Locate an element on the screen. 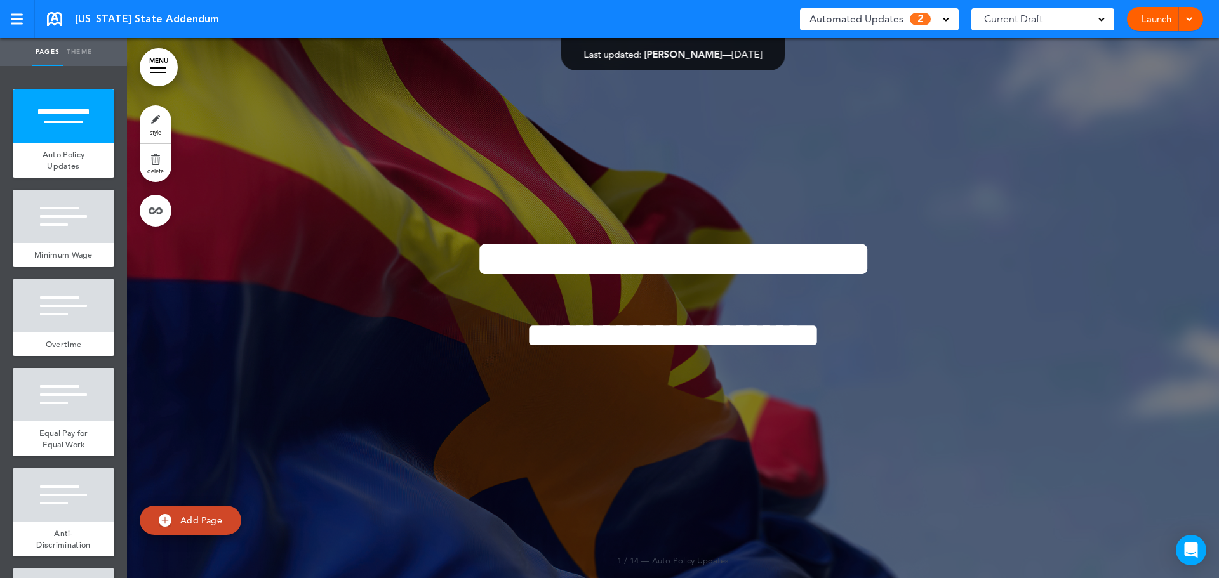 The height and width of the screenshot is (578, 1219). a: Theme is located at coordinates (79, 52).